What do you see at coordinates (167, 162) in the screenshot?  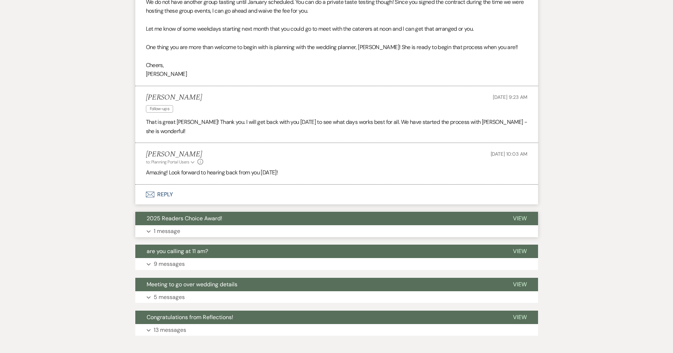 I see `span: to: Planning Portal Users` at bounding box center [167, 162].